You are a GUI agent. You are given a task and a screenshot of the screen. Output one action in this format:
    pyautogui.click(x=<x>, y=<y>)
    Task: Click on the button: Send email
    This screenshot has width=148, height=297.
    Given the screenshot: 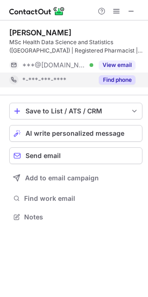 What is the action you would take?
    pyautogui.click(x=76, y=155)
    